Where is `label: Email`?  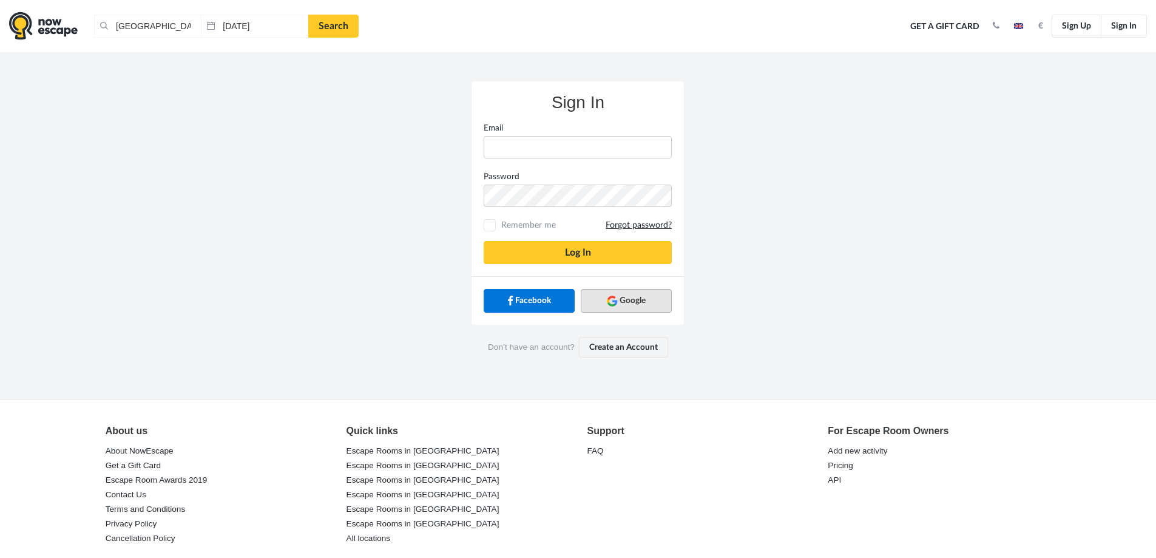 label: Email is located at coordinates (578, 128).